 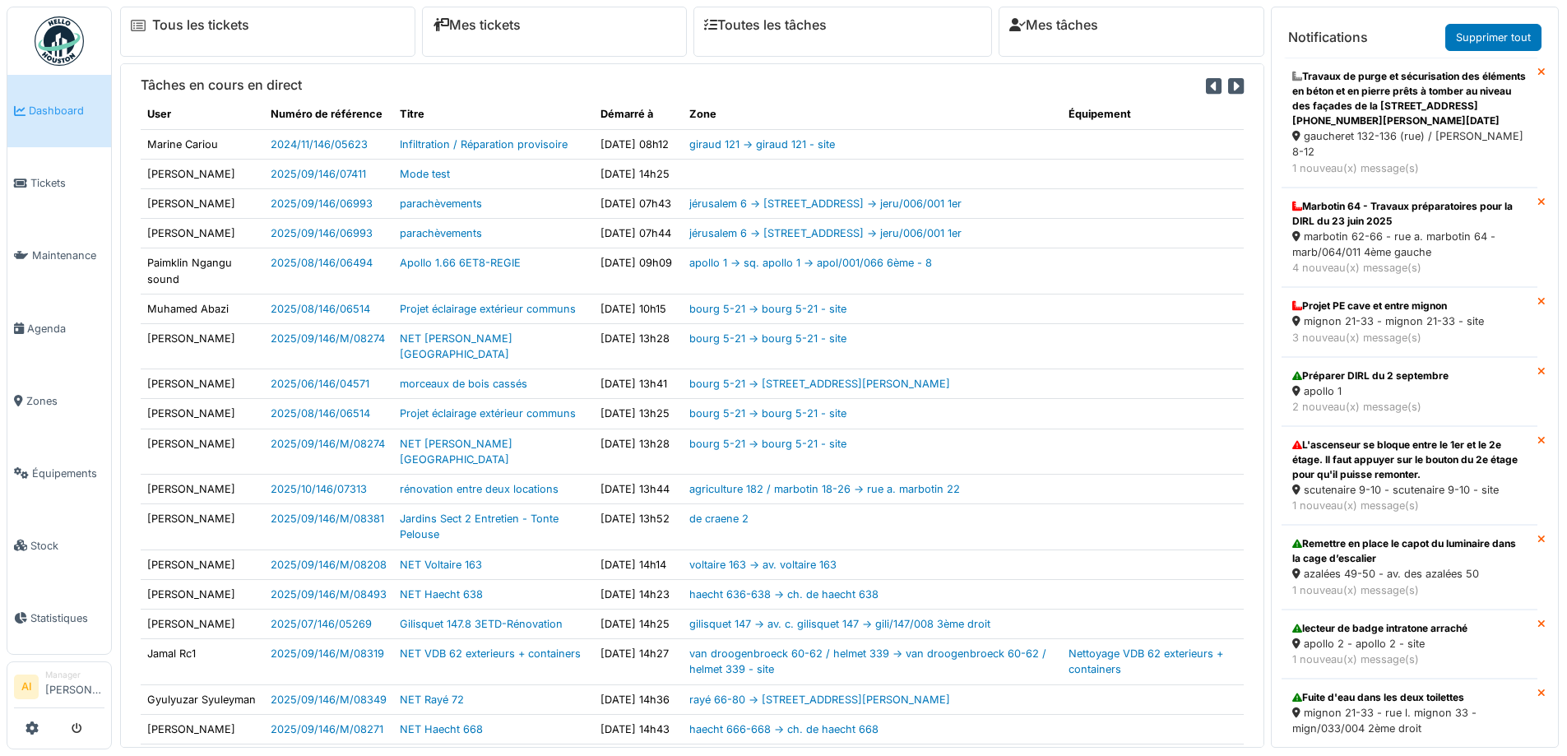 I want to click on a: Dashboard, so click(x=59, y=111).